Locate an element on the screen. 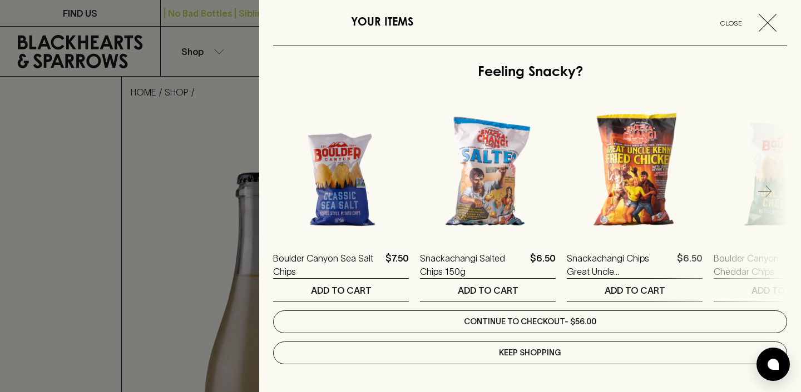  a: Boulder Canyon Sea Salt Chips is located at coordinates (327, 265).